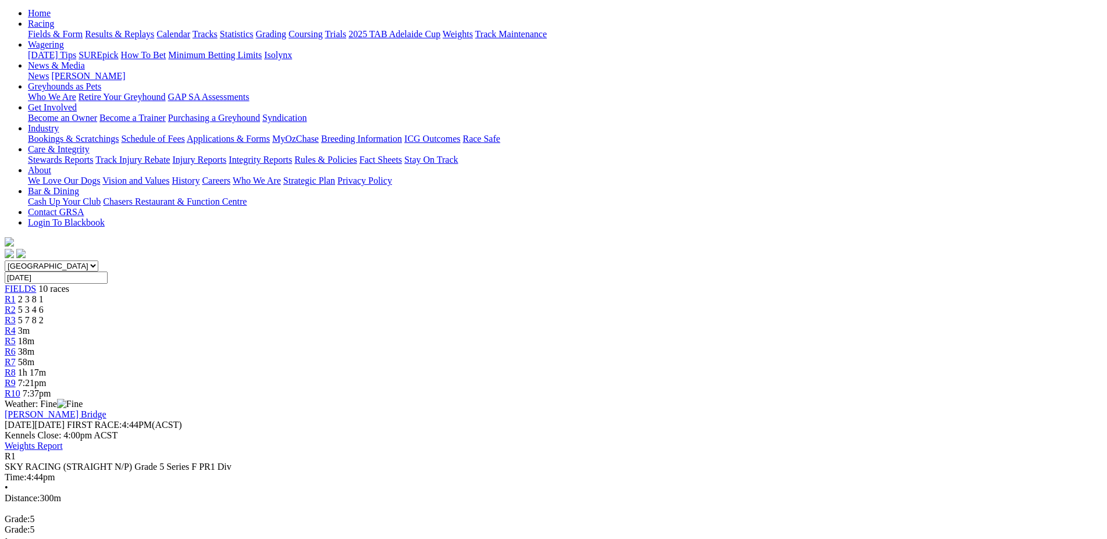 The width and height of the screenshot is (1107, 539). Describe the element at coordinates (10, 351) in the screenshot. I see `a: R6` at that location.